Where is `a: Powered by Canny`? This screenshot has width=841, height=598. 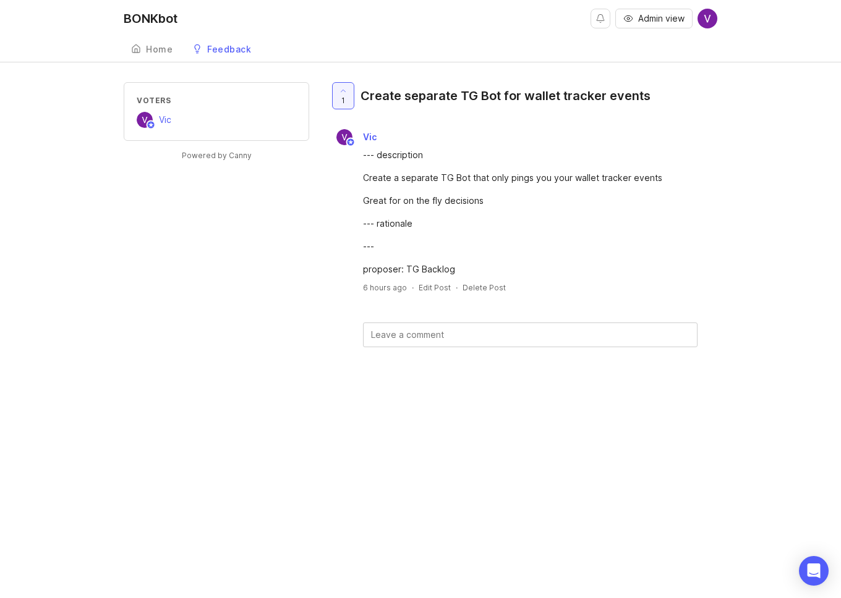
a: Powered by Canny is located at coordinates (216, 155).